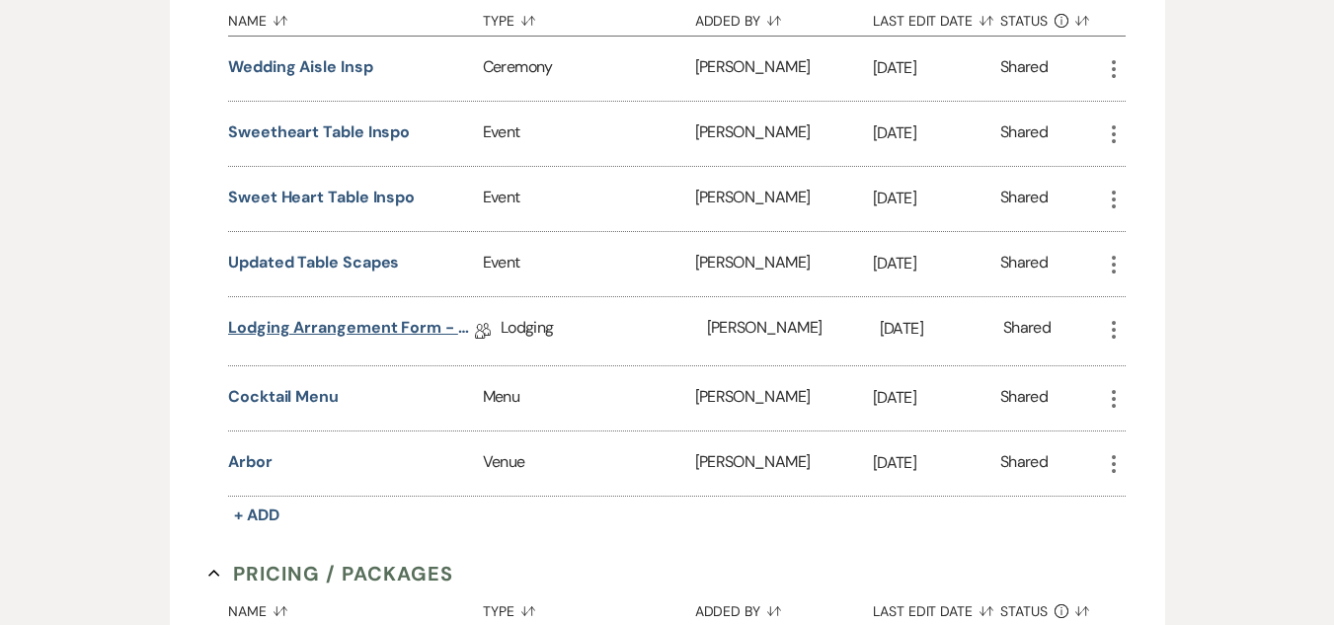 The height and width of the screenshot is (625, 1334). Describe the element at coordinates (257, 515) in the screenshot. I see `button: + Add` at that location.